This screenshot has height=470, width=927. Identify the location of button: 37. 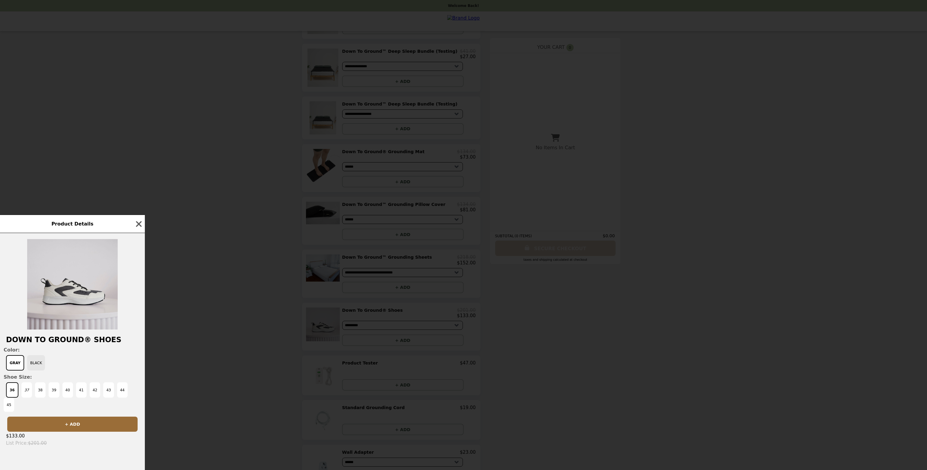
(27, 390).